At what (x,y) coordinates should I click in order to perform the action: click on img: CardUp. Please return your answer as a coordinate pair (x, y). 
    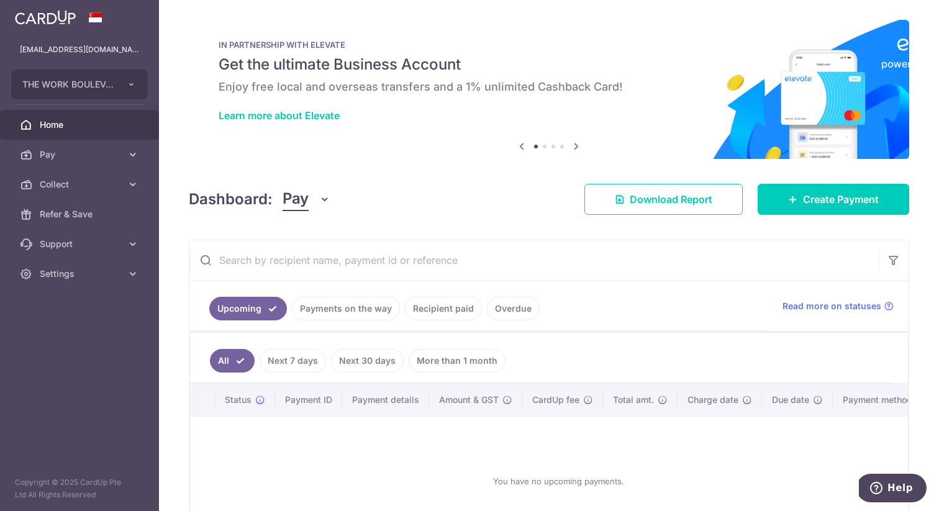
    Looking at the image, I should click on (45, 17).